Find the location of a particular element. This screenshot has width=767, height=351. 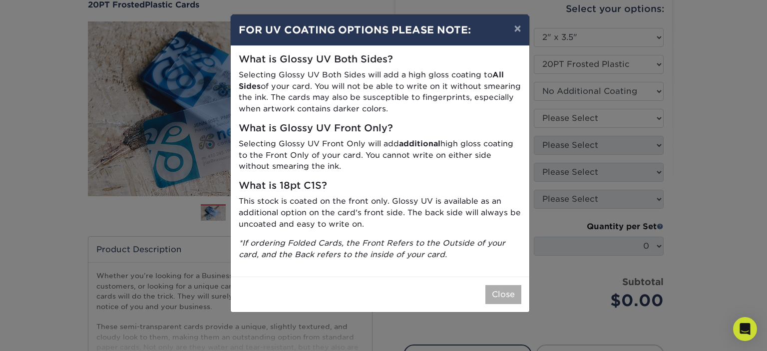

h5: What is Glossy UV Both Sides? is located at coordinates (380, 59).